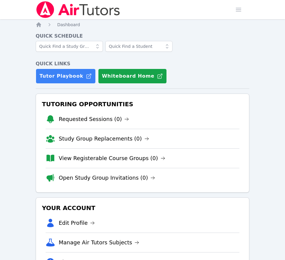 The image size is (285, 260). What do you see at coordinates (66, 76) in the screenshot?
I see `a: Tutor Playbook` at bounding box center [66, 76].